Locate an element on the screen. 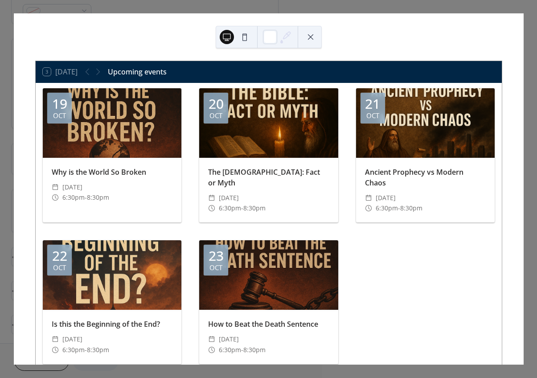  div: 21 is located at coordinates (373, 104).